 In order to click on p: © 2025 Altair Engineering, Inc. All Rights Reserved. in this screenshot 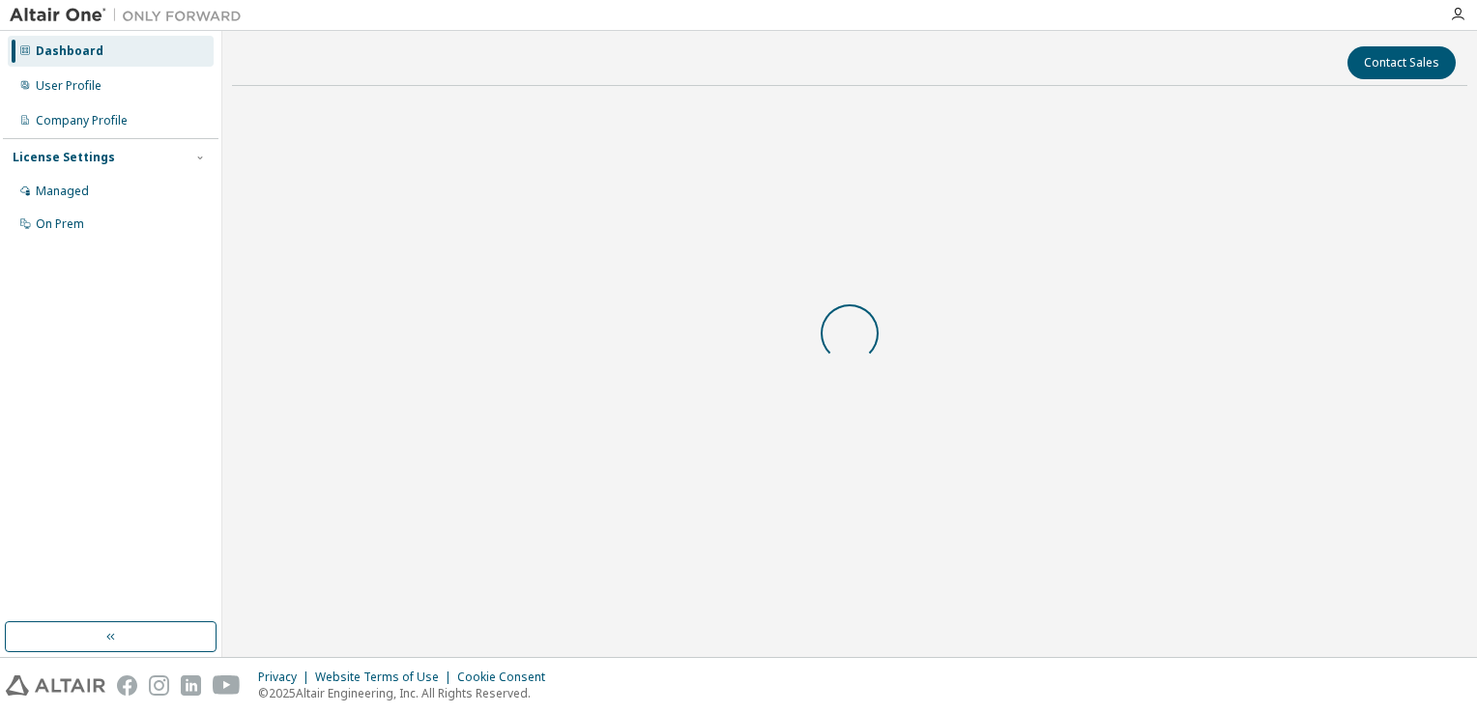, I will do `click(407, 693)`.